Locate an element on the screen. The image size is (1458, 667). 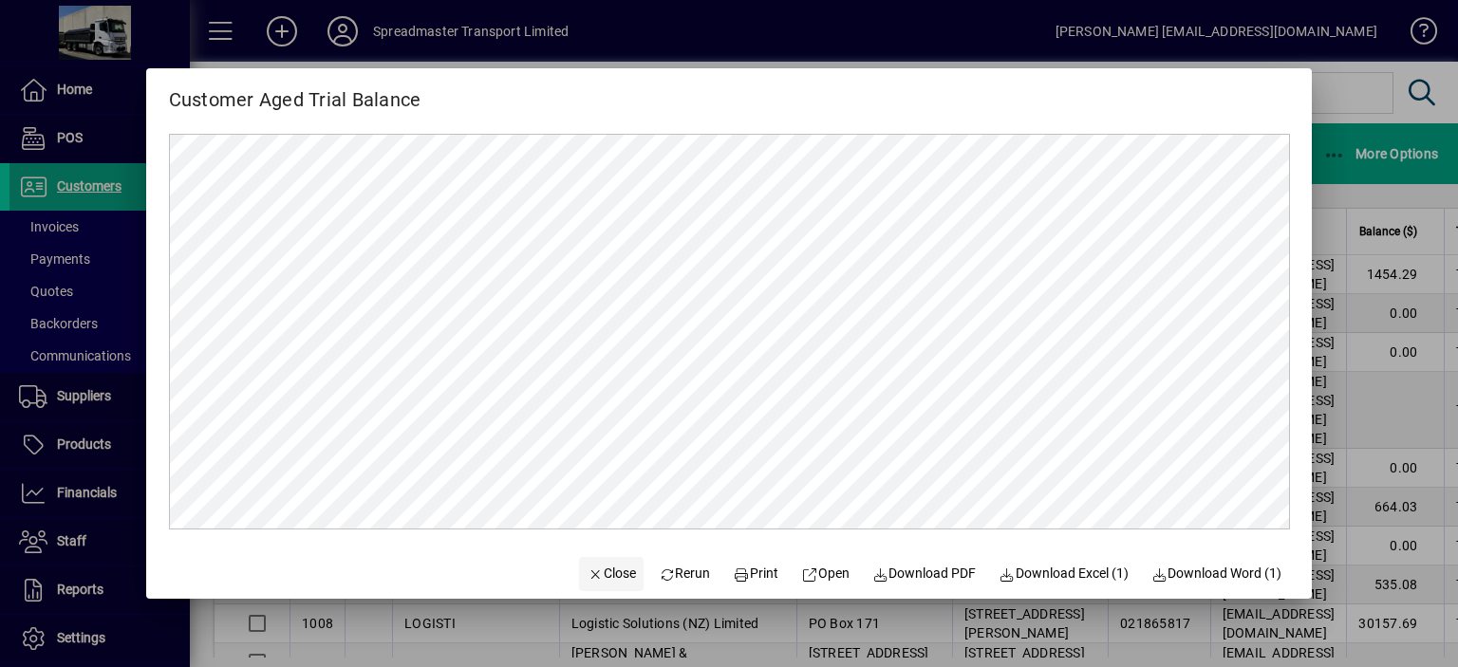
button: Print is located at coordinates (756, 574).